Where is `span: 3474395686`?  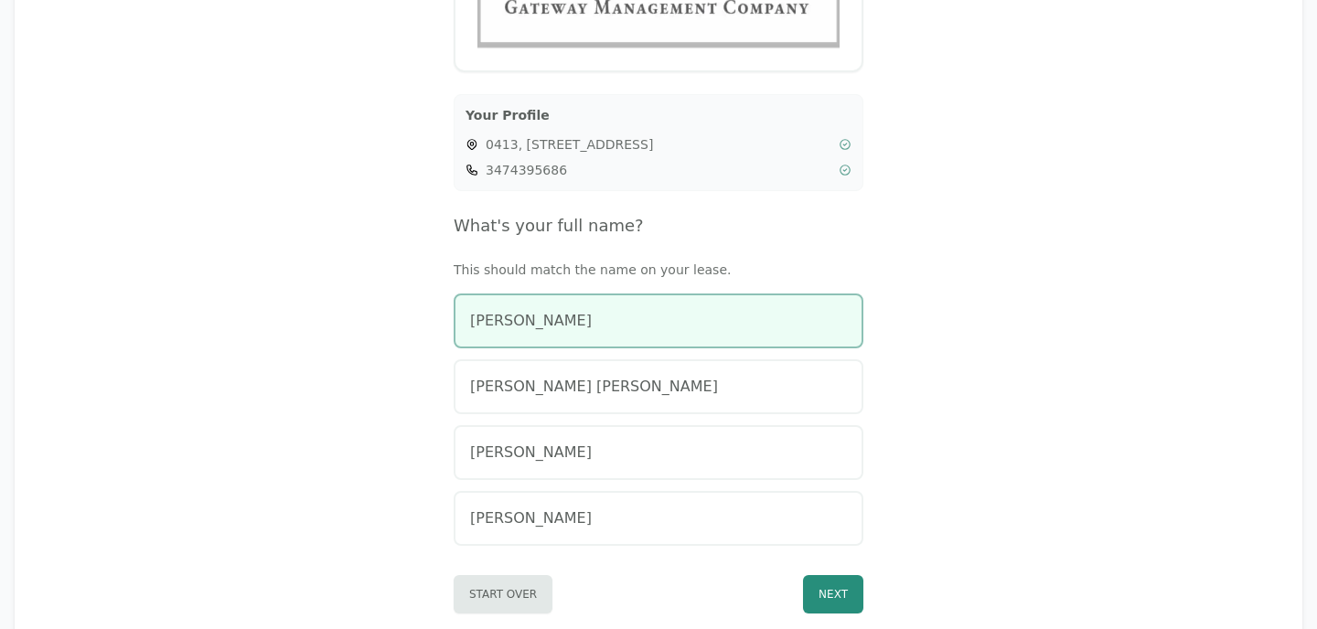
span: 3474395686 is located at coordinates (659, 170).